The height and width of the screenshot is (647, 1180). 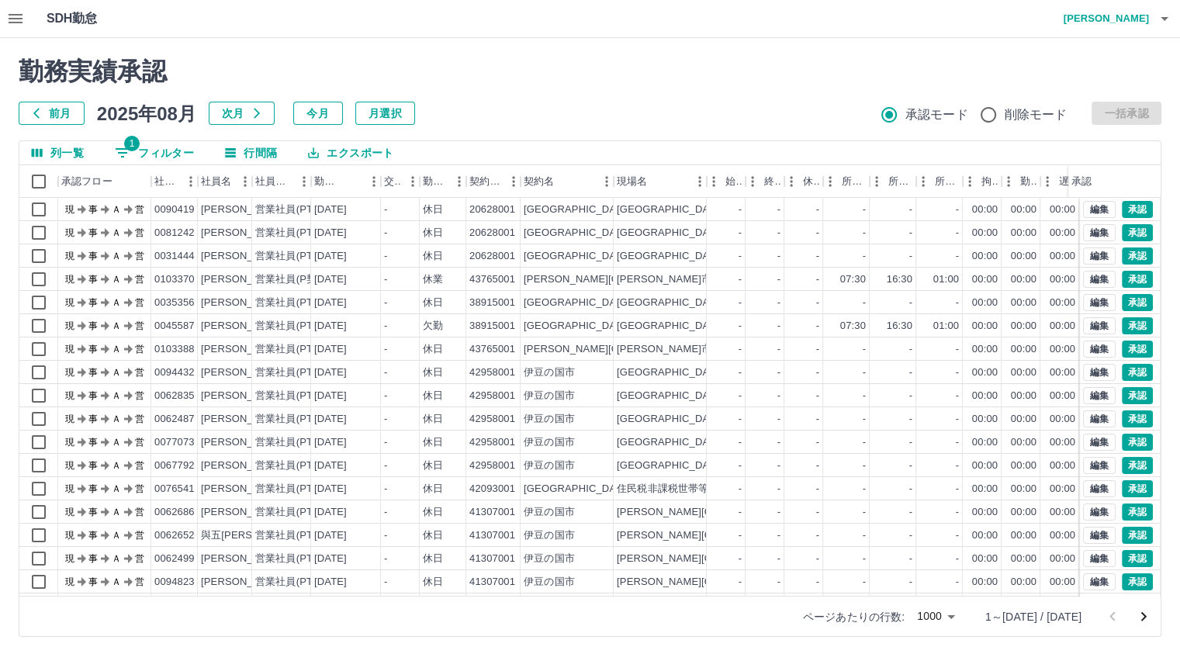 I want to click on div: 07:30, so click(x=853, y=326).